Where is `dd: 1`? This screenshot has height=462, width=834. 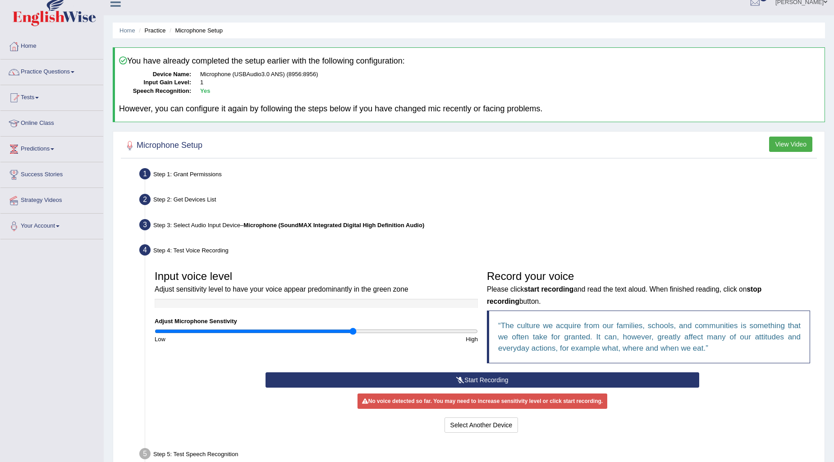
dd: 1 is located at coordinates (510, 82).